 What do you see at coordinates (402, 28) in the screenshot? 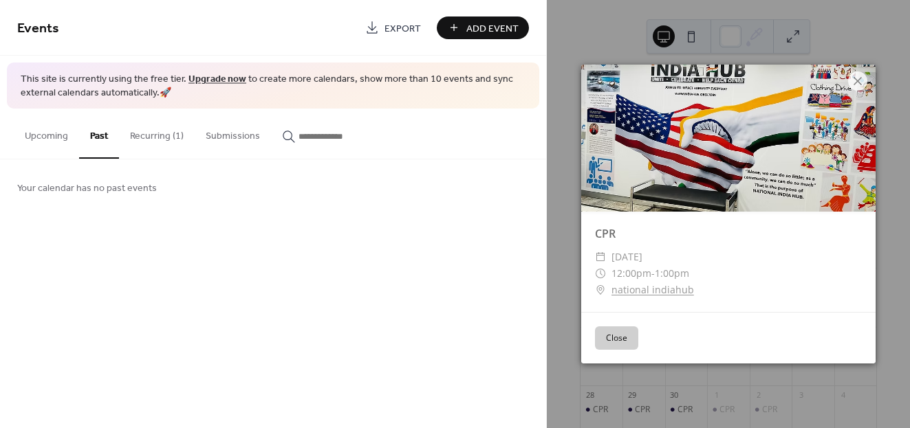
I see `span: Export` at bounding box center [402, 28].